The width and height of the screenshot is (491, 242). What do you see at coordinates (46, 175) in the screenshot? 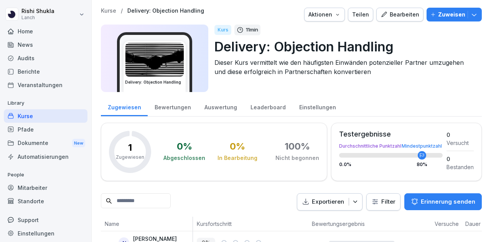
I see `p: People` at bounding box center [46, 175].